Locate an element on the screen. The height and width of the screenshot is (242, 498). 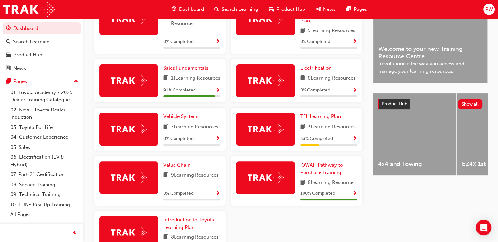
span: Introduction to Toyota Learning Plan is located at coordinates (189, 223).